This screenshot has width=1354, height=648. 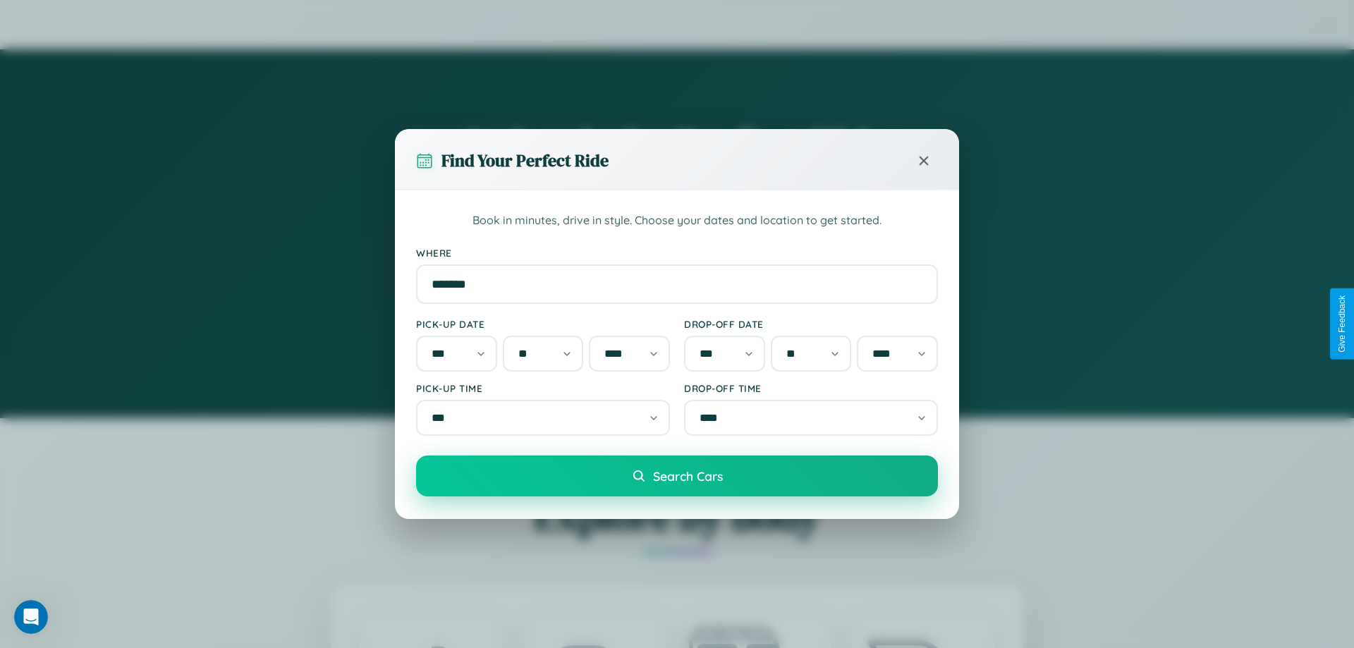 What do you see at coordinates (525, 160) in the screenshot?
I see `h3: Find Your Perfect Ride` at bounding box center [525, 160].